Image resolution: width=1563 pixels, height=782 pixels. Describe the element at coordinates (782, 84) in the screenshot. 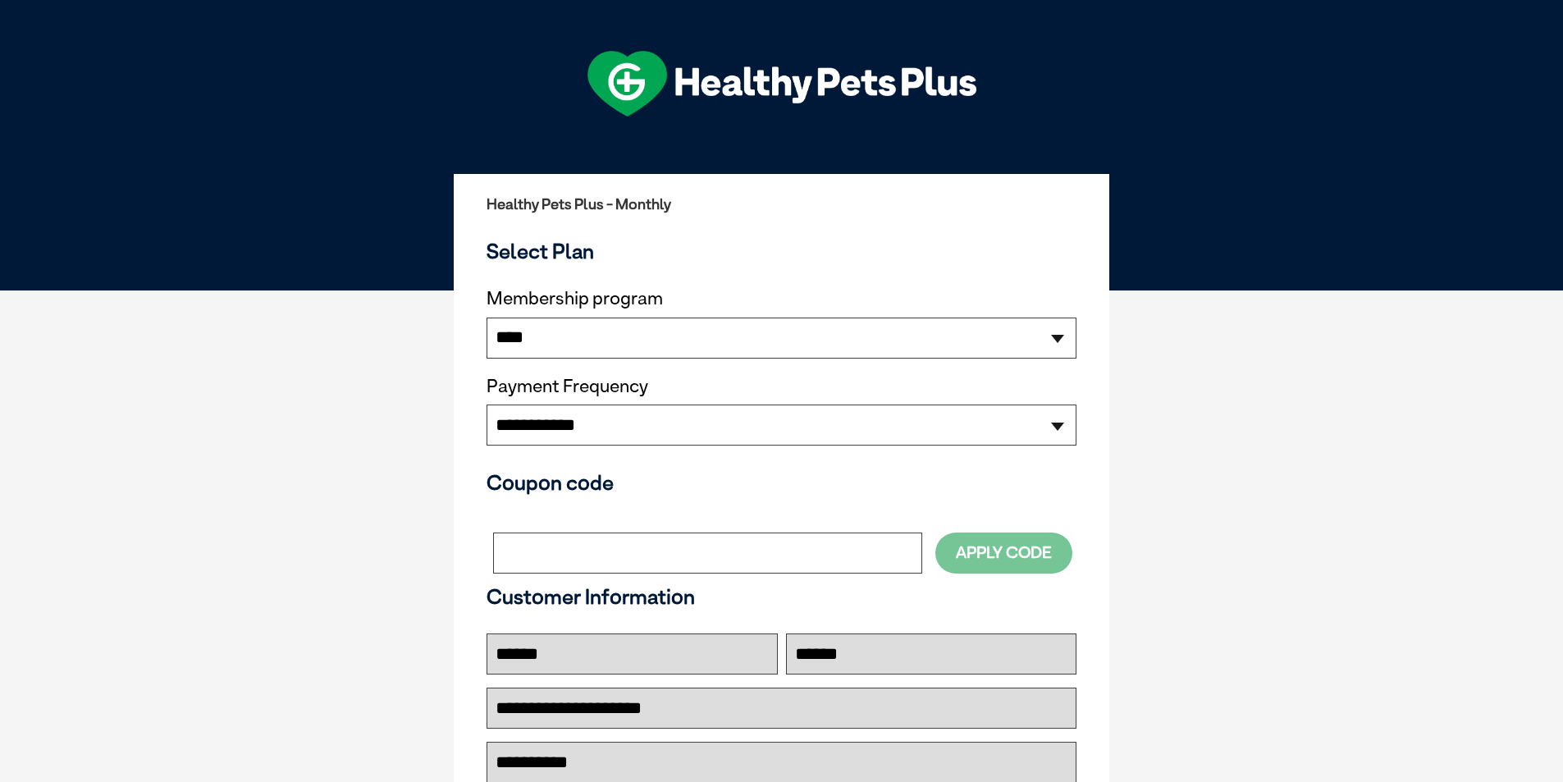

I see `img: hpp-logo-landscape-green-white.png` at that location.